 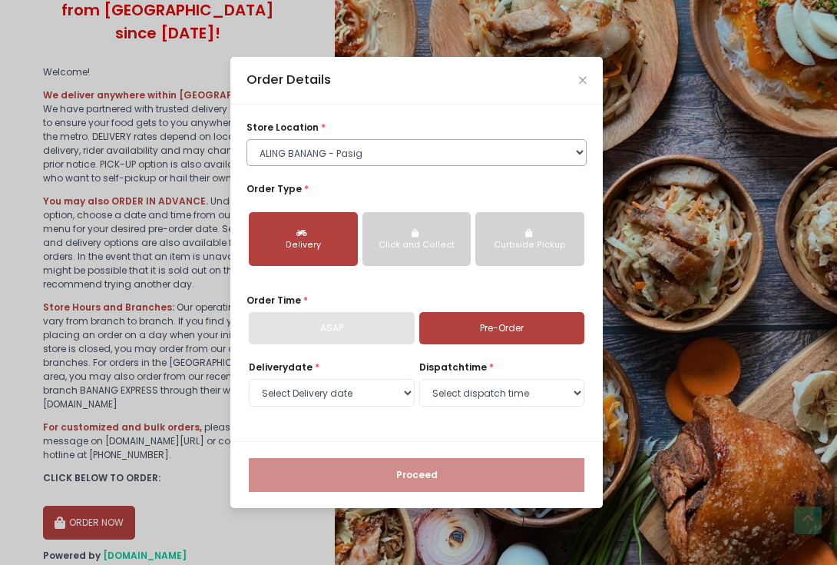 What do you see at coordinates (502, 328) in the screenshot?
I see `a: Pre-Order` at bounding box center [502, 328].